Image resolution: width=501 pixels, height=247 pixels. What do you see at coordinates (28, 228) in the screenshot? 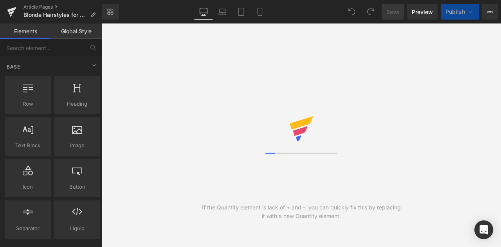
I see `span: Separator` at bounding box center [28, 228].